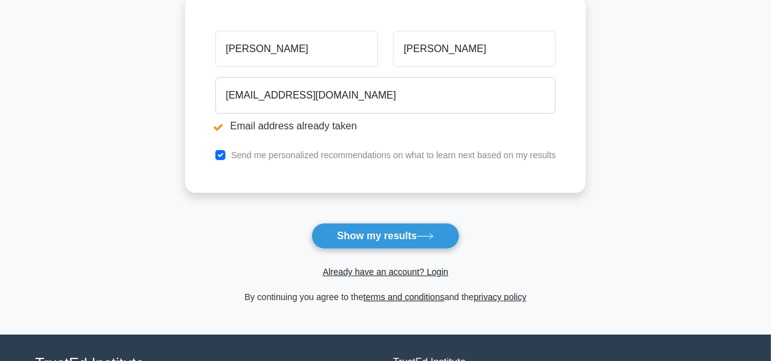 The height and width of the screenshot is (361, 771). What do you see at coordinates (386, 297) in the screenshot?
I see `div: By continuing you agree to the and the` at bounding box center [386, 297].